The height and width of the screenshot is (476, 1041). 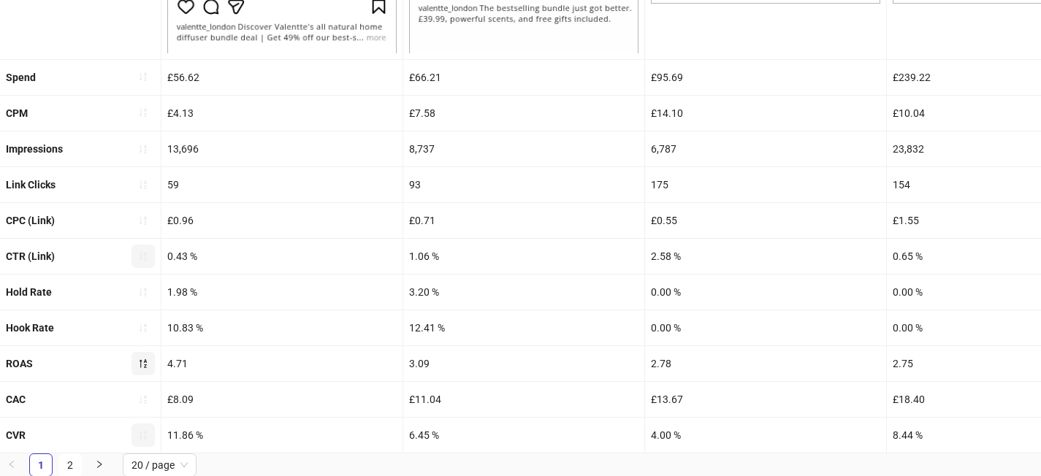 What do you see at coordinates (282, 364) in the screenshot?
I see `div: 4.71` at bounding box center [282, 364].